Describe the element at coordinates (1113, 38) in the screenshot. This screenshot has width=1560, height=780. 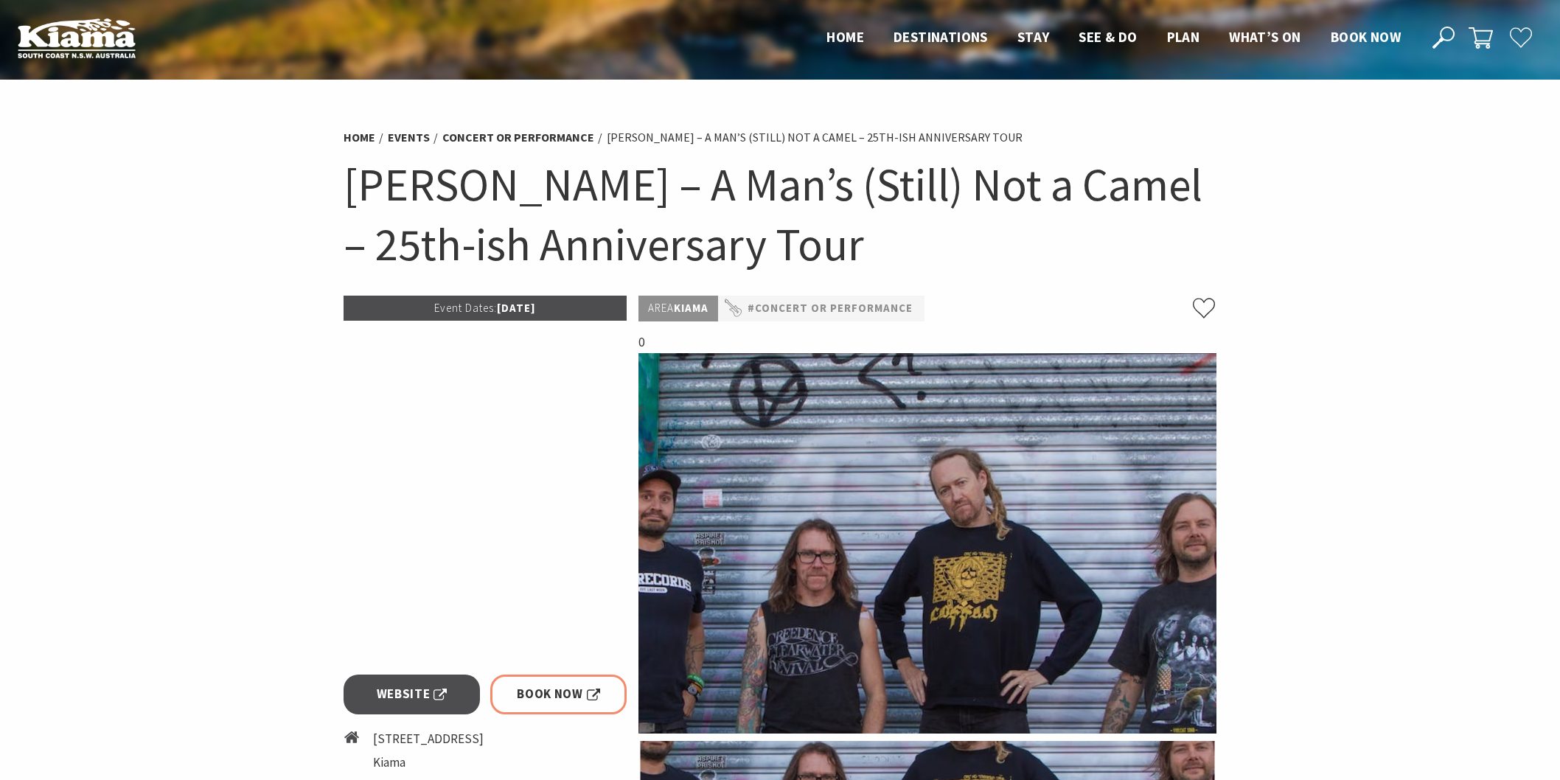
I see `nav: Main Menu` at that location.